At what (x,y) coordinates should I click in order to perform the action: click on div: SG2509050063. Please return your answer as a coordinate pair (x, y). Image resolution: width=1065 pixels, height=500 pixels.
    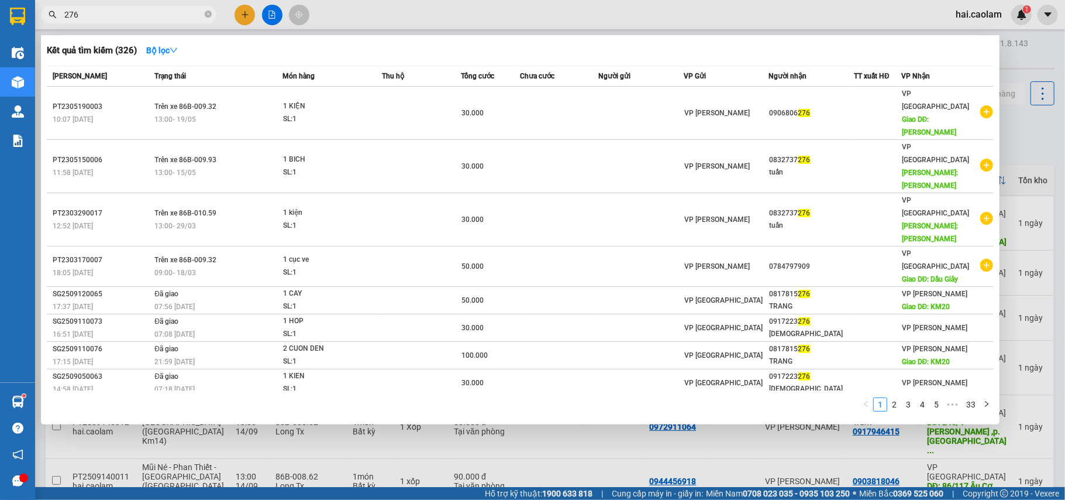
    Looking at the image, I should click on (102, 376).